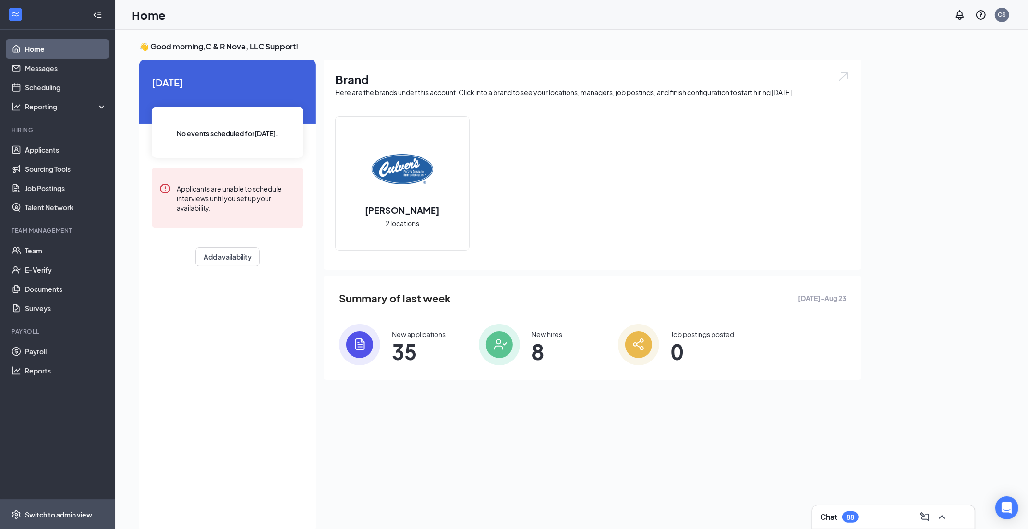 This screenshot has width=1028, height=529. What do you see at coordinates (1003, 14) in the screenshot?
I see `div: CS` at bounding box center [1003, 14].